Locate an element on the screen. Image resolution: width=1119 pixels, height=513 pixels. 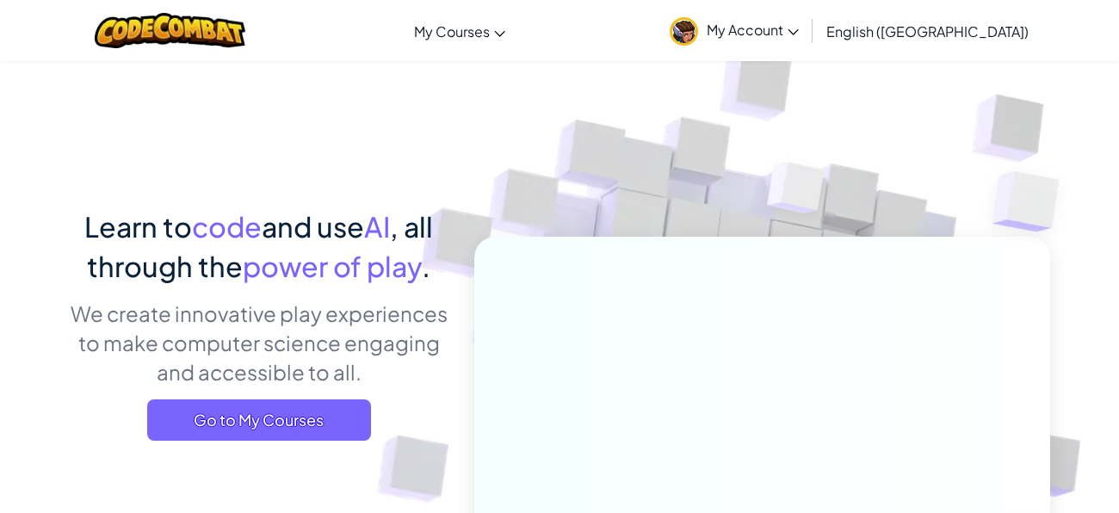
span: Learn to is located at coordinates (138, 226).